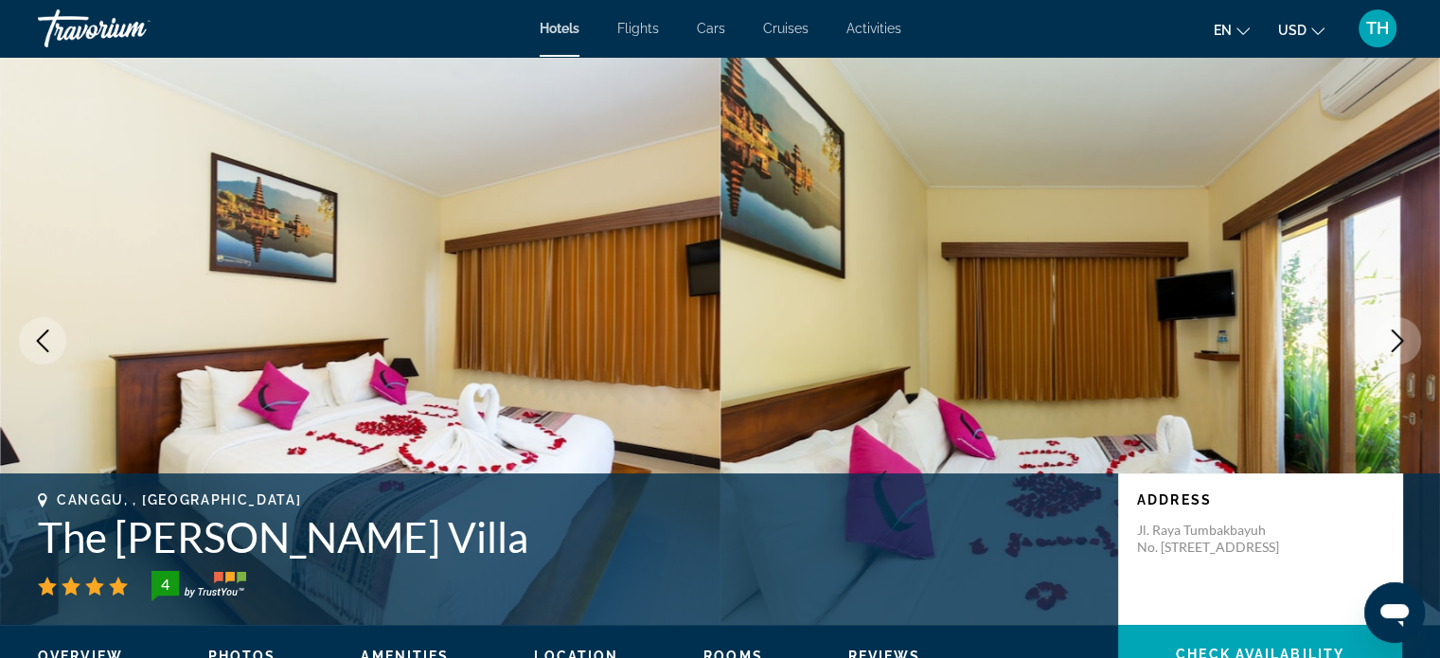  Describe the element at coordinates (43, 341) in the screenshot. I see `button: Previous image` at that location.